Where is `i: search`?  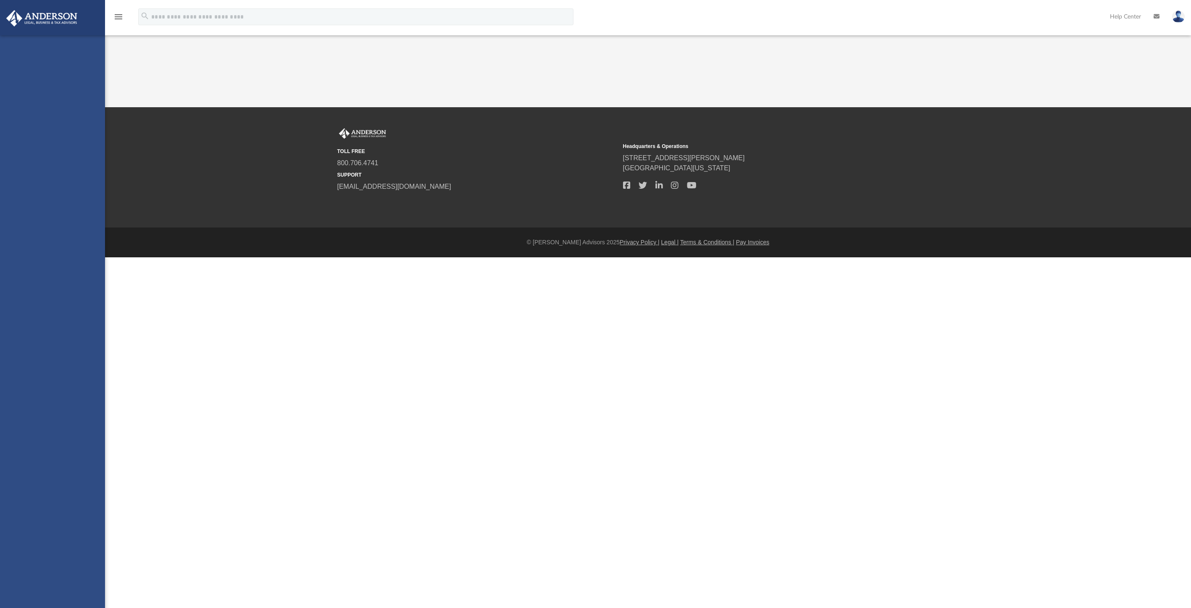
i: search is located at coordinates (145, 16).